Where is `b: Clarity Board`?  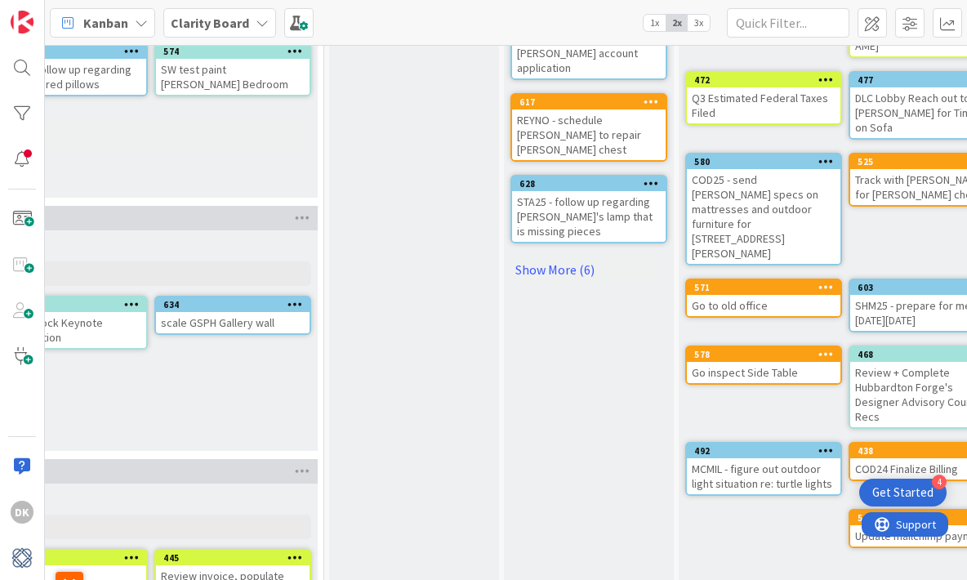
b: Clarity Board is located at coordinates (210, 23).